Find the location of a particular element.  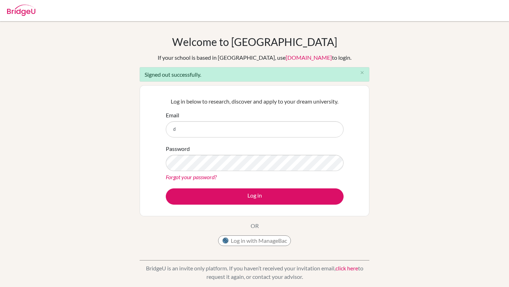

button: Close is located at coordinates (362, 73).